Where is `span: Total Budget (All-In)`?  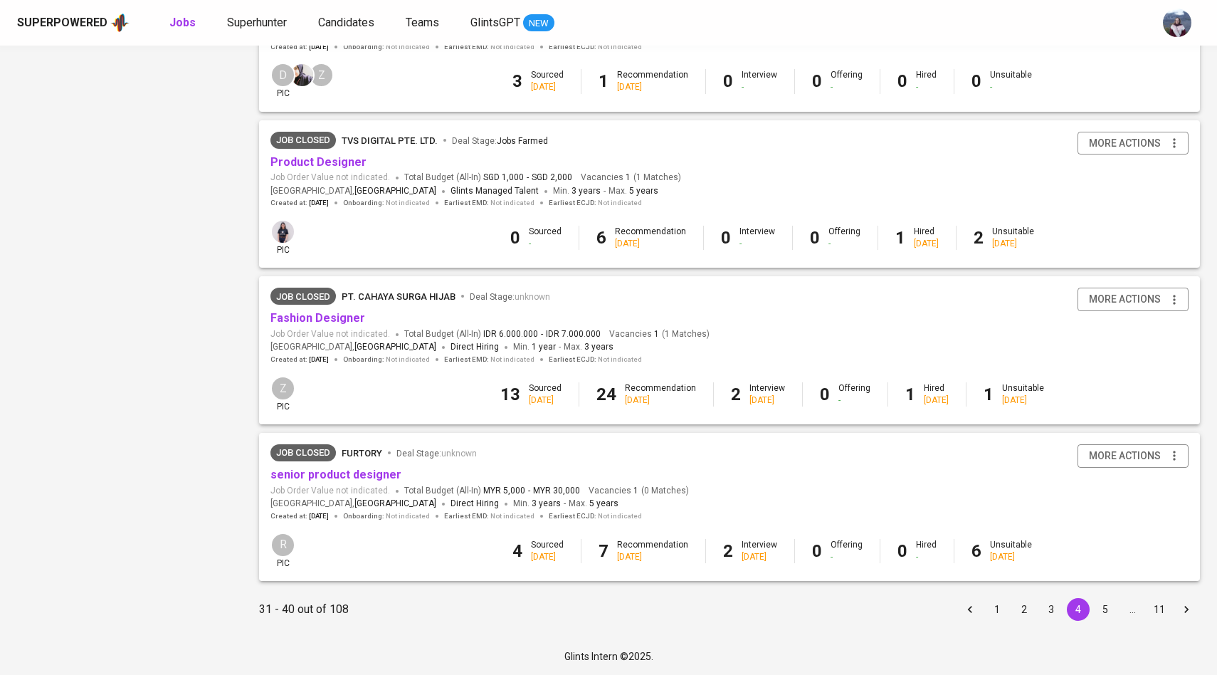
span: Total Budget (All-In) is located at coordinates (488, 177).